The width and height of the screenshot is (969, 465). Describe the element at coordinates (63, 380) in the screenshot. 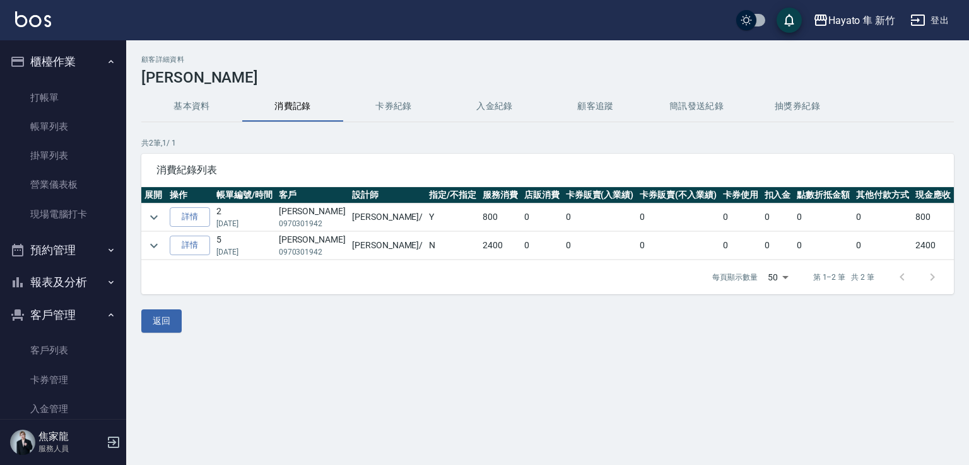

I see `a: 卡券管理` at that location.